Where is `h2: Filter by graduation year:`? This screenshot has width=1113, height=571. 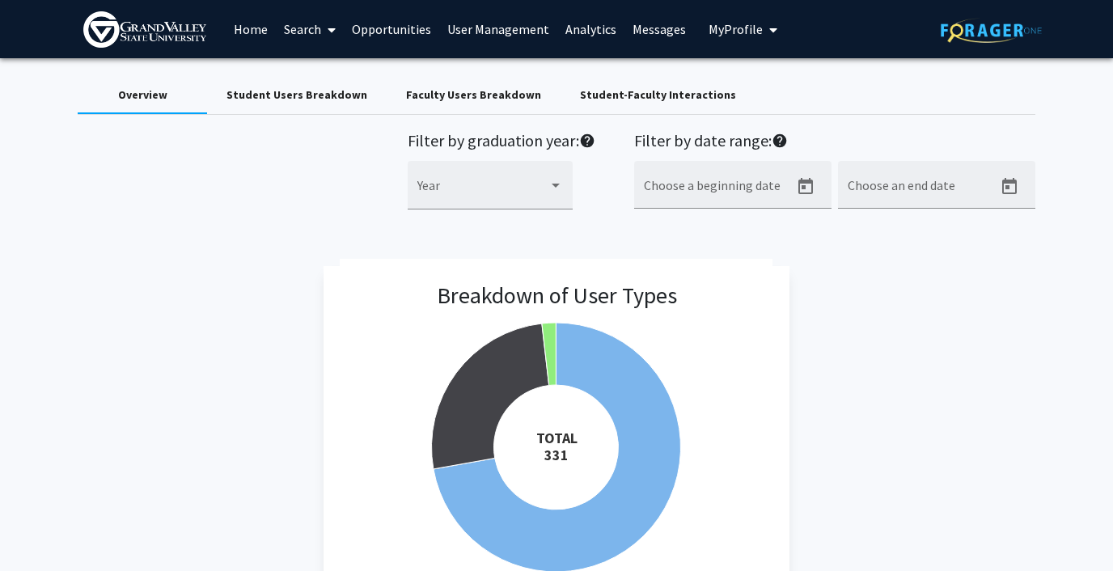 h2: Filter by graduation year: is located at coordinates (501, 142).